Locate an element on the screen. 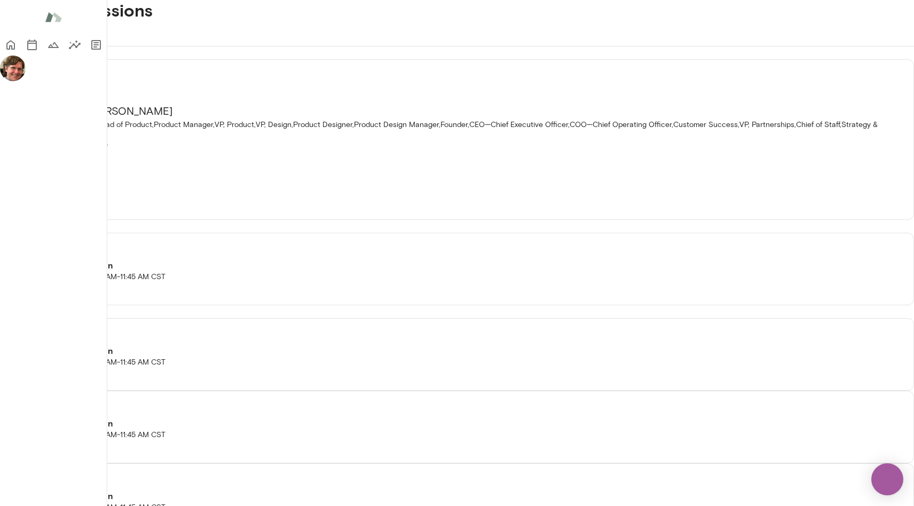 Image resolution: width=914 pixels, height=506 pixels. button: Insights is located at coordinates (75, 45).